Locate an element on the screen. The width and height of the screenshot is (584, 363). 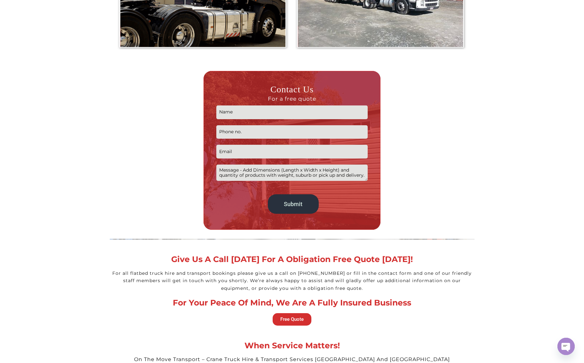
div: When Service Matters! is located at coordinates (292, 346).